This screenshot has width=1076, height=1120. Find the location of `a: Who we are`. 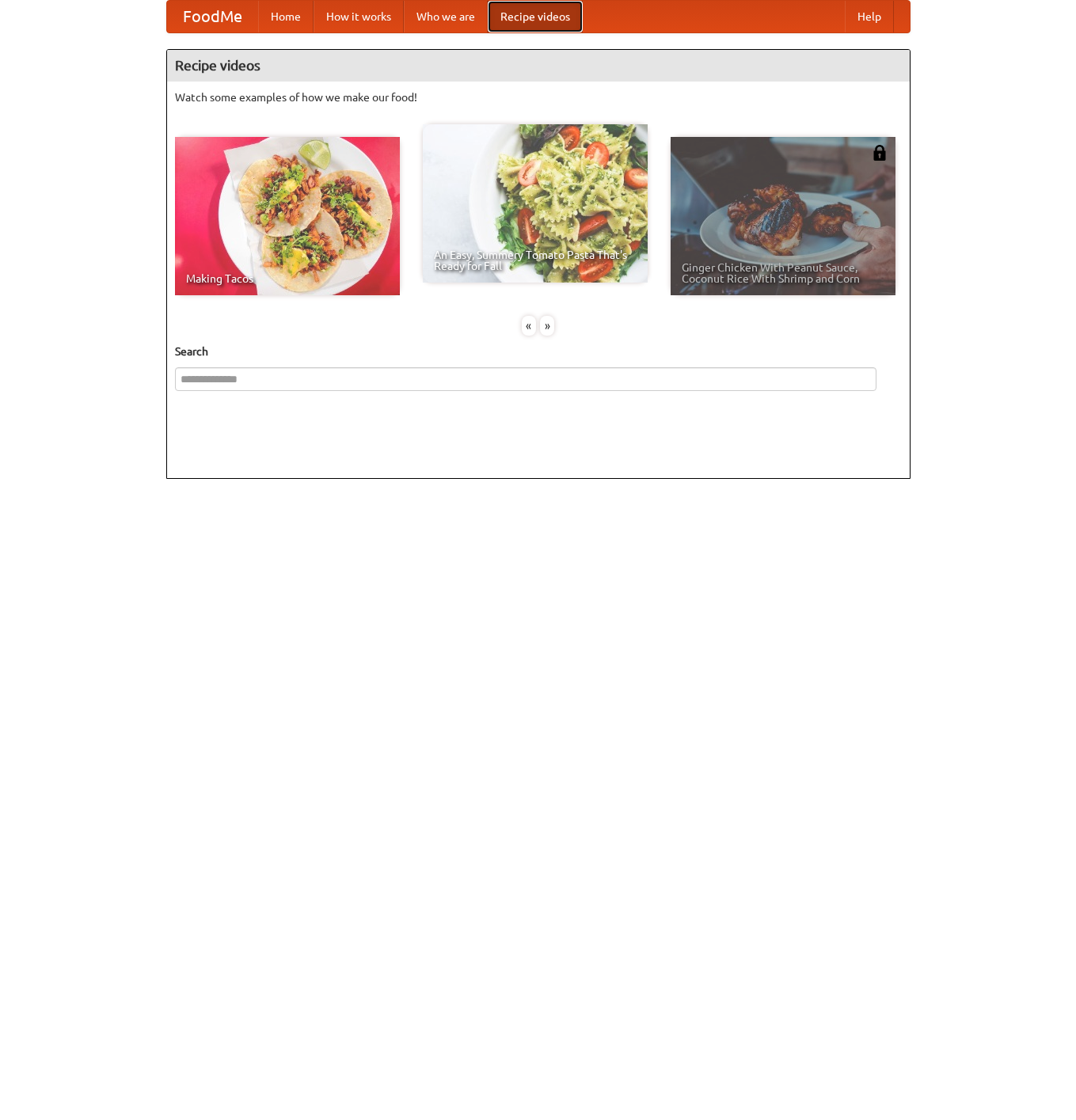

a: Who we are is located at coordinates (445, 16).